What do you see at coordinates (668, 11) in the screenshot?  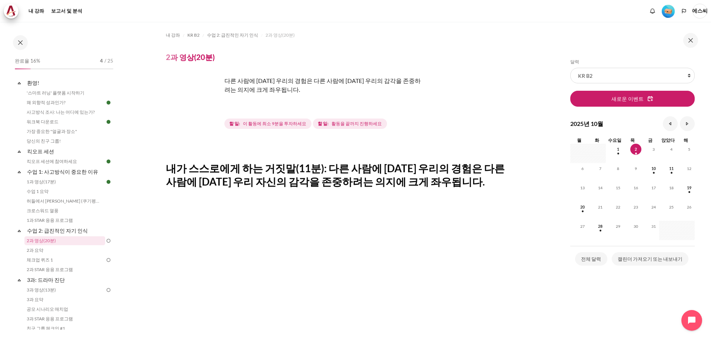 I see `div: 레벨 #1` at bounding box center [668, 11].